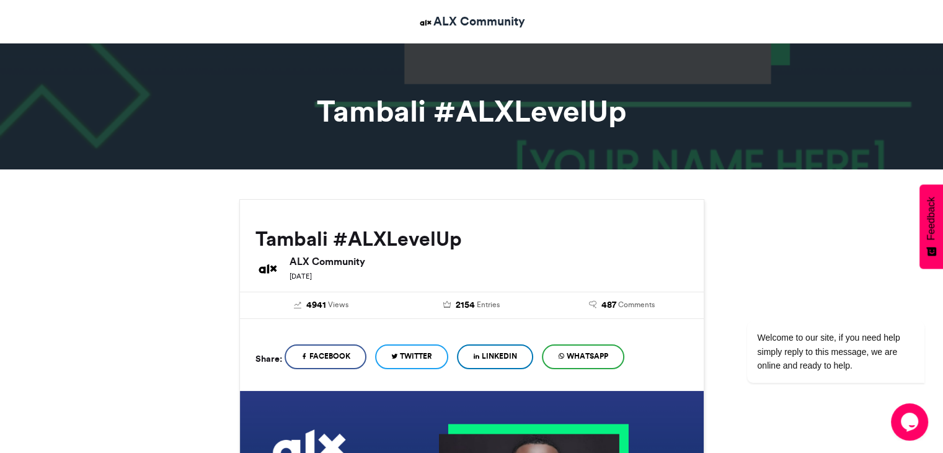  I want to click on span: LinkedIn, so click(499, 356).